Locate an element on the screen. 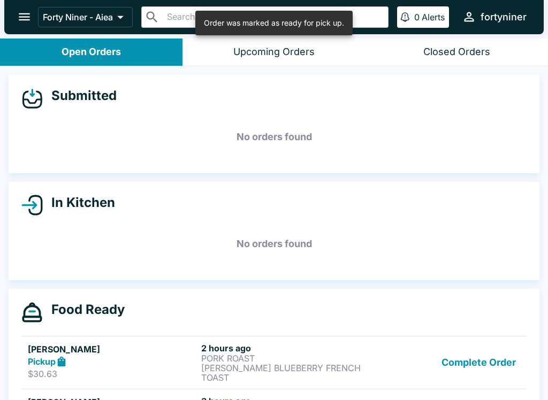 Image resolution: width=548 pixels, height=400 pixels. div: Open Orders is located at coordinates (91, 52).